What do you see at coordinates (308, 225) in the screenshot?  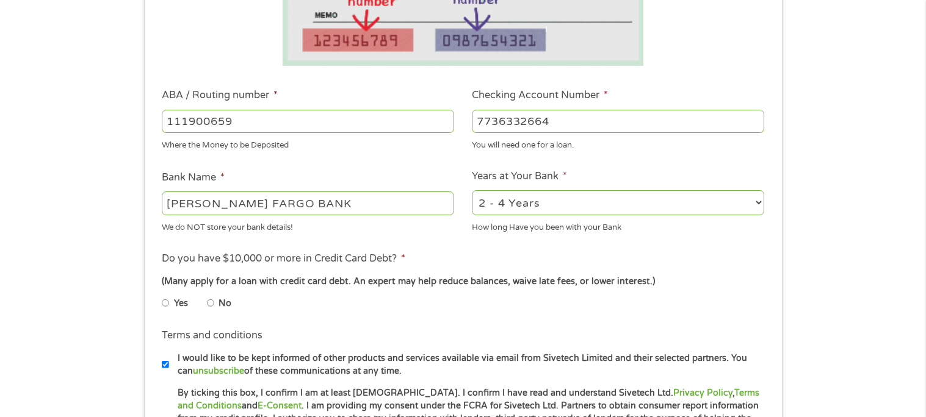 I see `div: We do NOT store your bank details!` at bounding box center [308, 225].